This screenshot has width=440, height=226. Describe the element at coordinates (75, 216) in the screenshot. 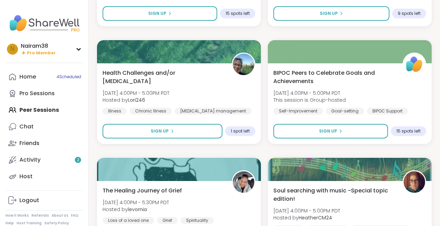

I see `a: FAQ` at that location.